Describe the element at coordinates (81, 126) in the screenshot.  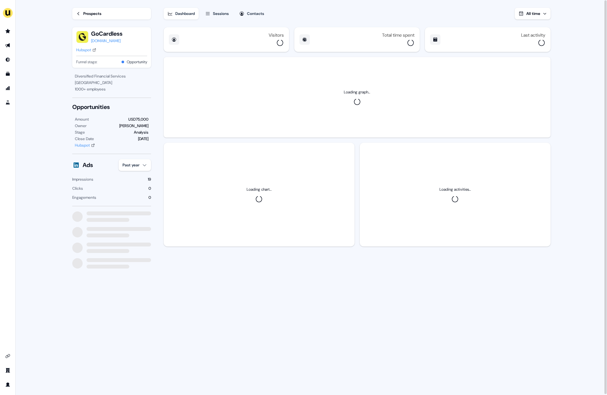
I see `div: Owner` at that location.